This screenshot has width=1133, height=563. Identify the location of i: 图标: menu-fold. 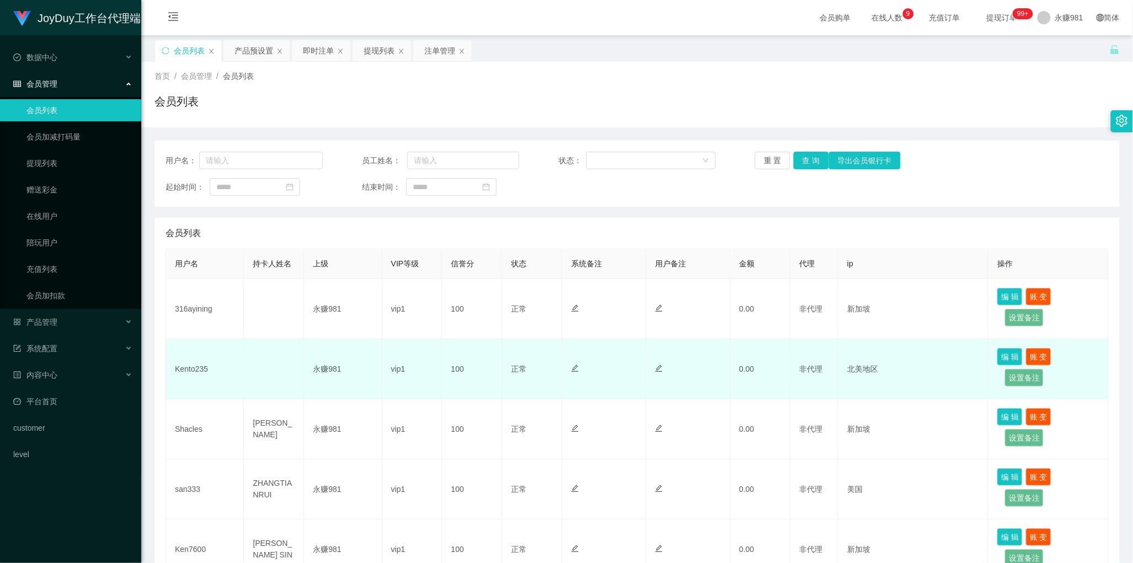
(173, 18).